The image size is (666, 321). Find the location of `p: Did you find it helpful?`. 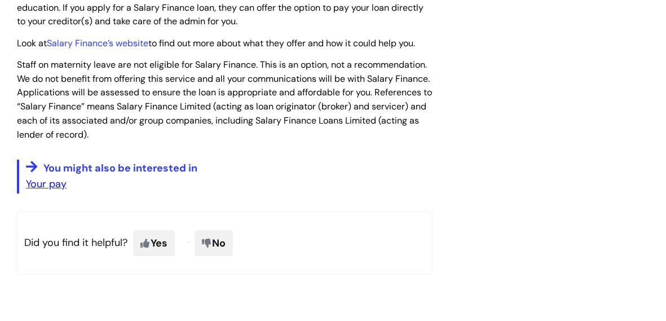

p: Did you find it helpful? is located at coordinates (225, 243).